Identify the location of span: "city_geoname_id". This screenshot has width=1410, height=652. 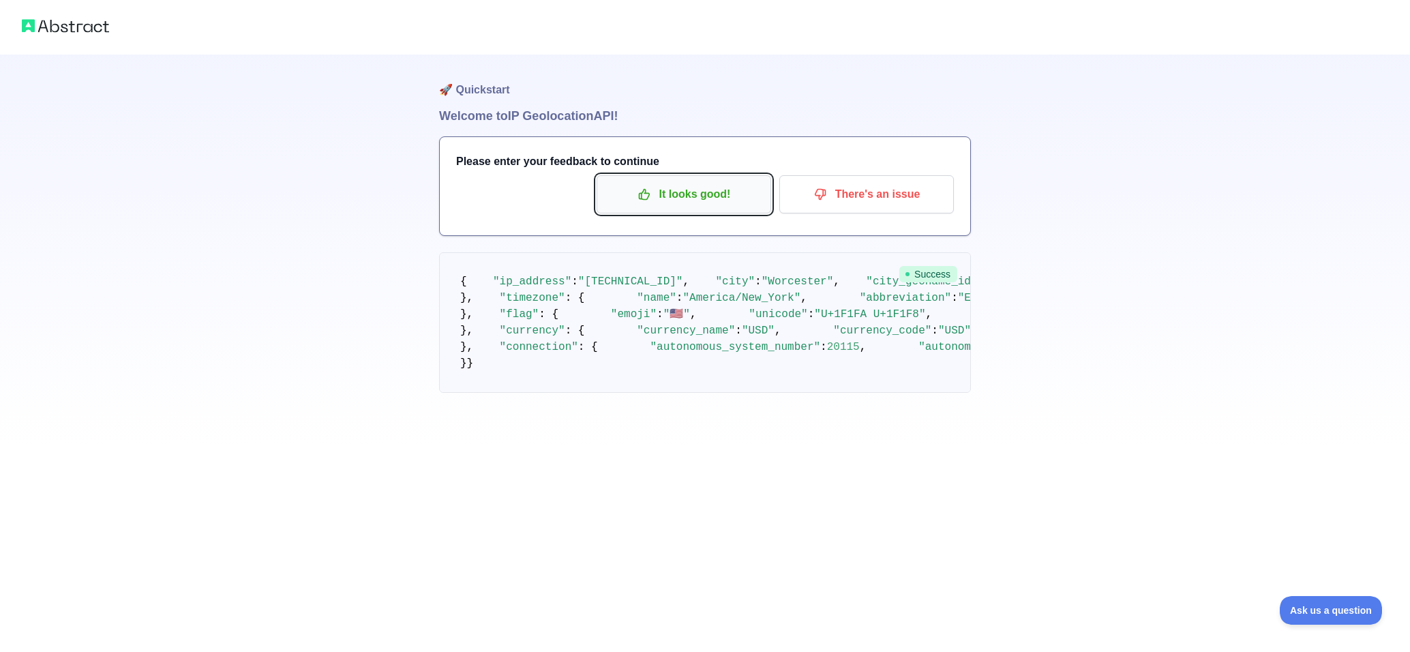
(921, 282).